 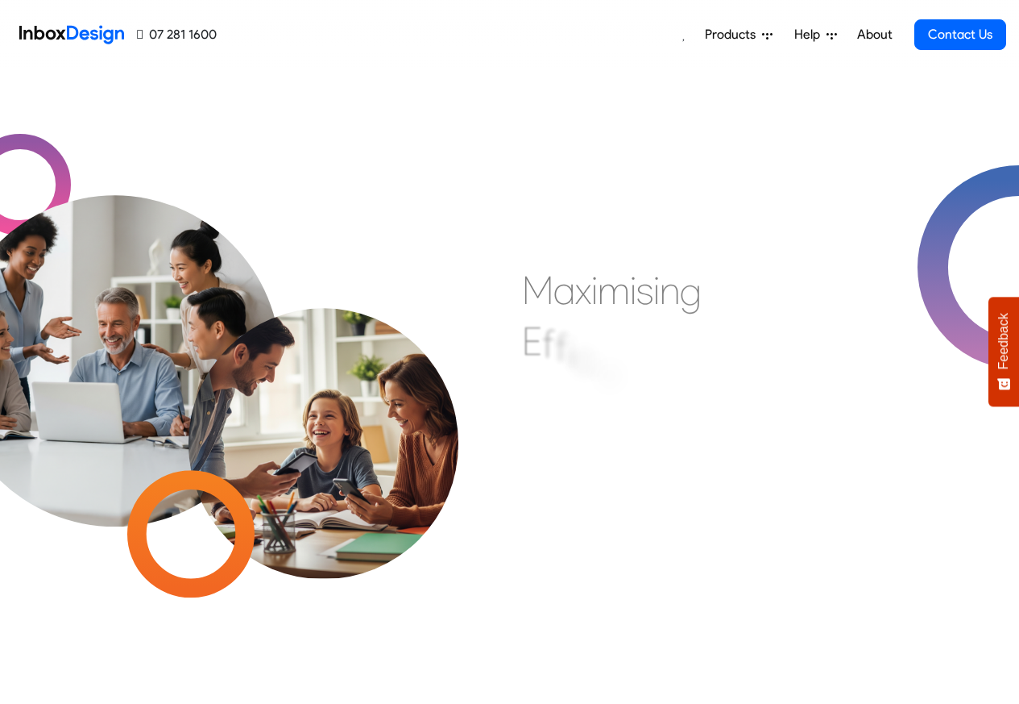 I want to click on a: Help, so click(x=816, y=35).